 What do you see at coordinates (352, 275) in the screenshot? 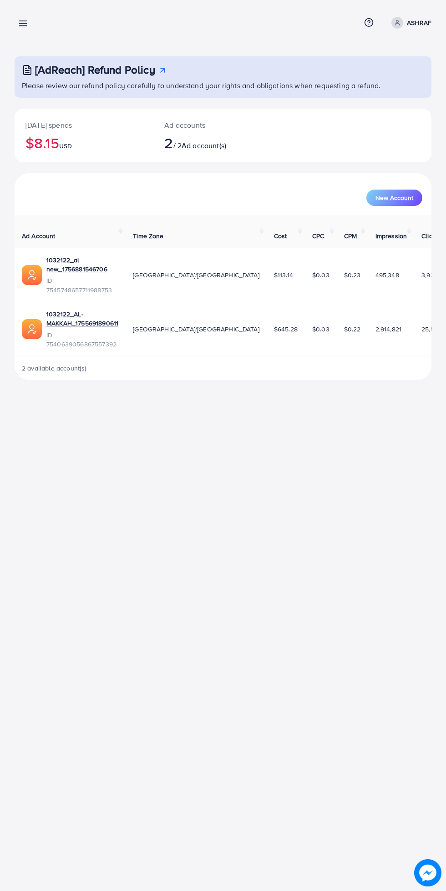
I see `span: $0.23` at bounding box center [352, 275].